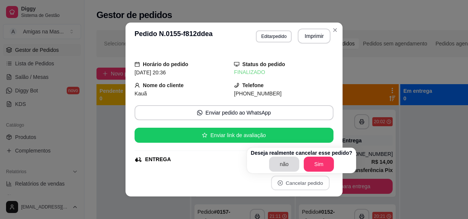 This screenshot has width=468, height=219. I want to click on button: Sim, so click(318, 165).